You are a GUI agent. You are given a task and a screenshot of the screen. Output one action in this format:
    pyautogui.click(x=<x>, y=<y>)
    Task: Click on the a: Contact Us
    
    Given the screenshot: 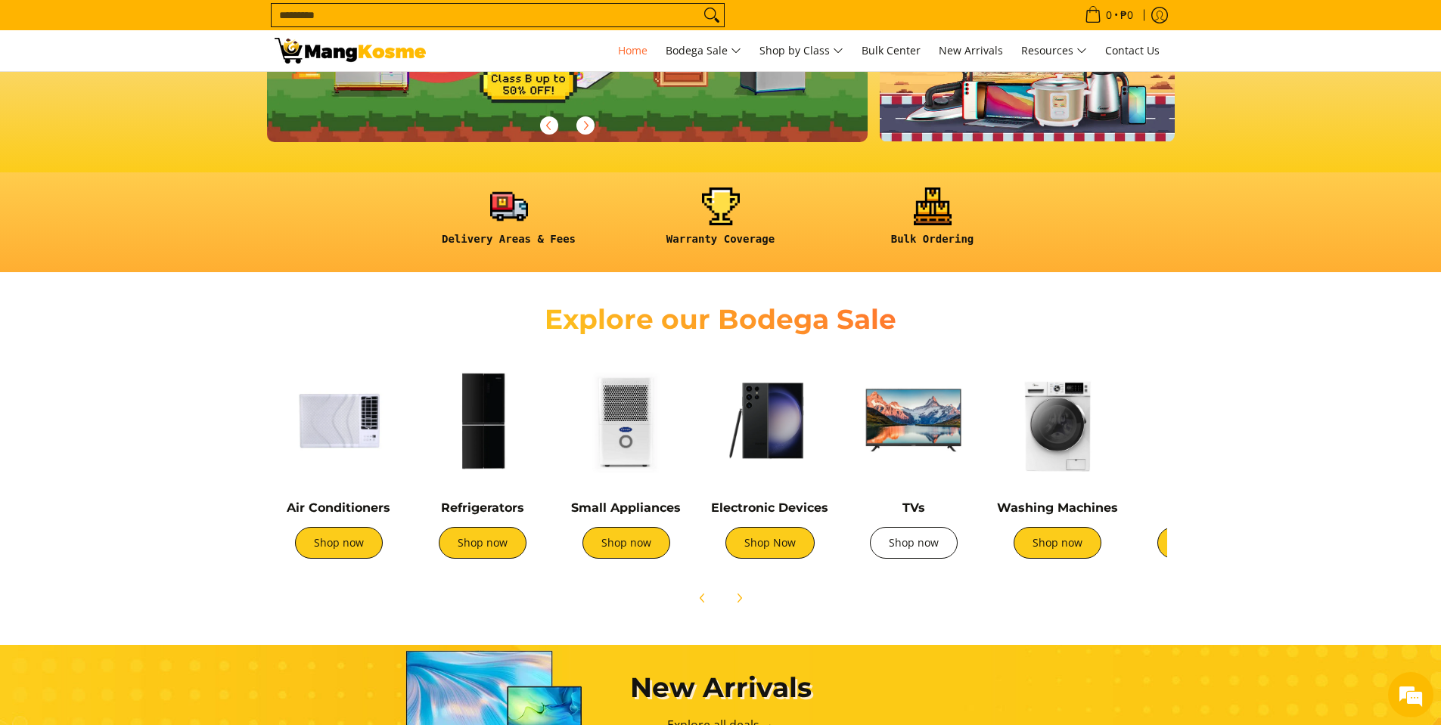 What is the action you would take?
    pyautogui.click(x=1132, y=51)
    